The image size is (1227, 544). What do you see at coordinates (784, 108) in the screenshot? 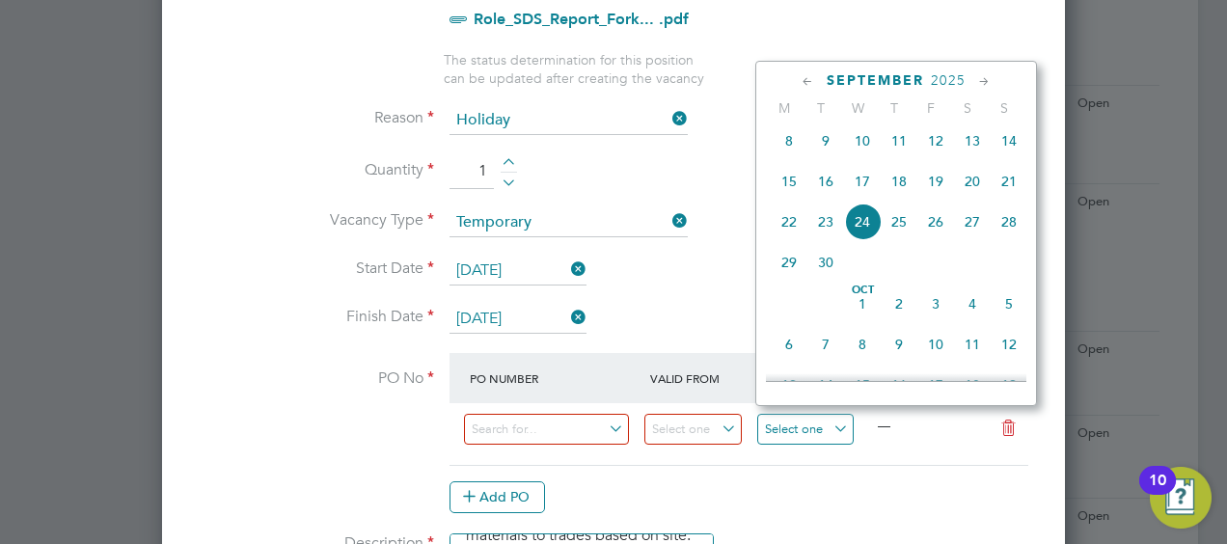
I see `span: M` at bounding box center [784, 108].